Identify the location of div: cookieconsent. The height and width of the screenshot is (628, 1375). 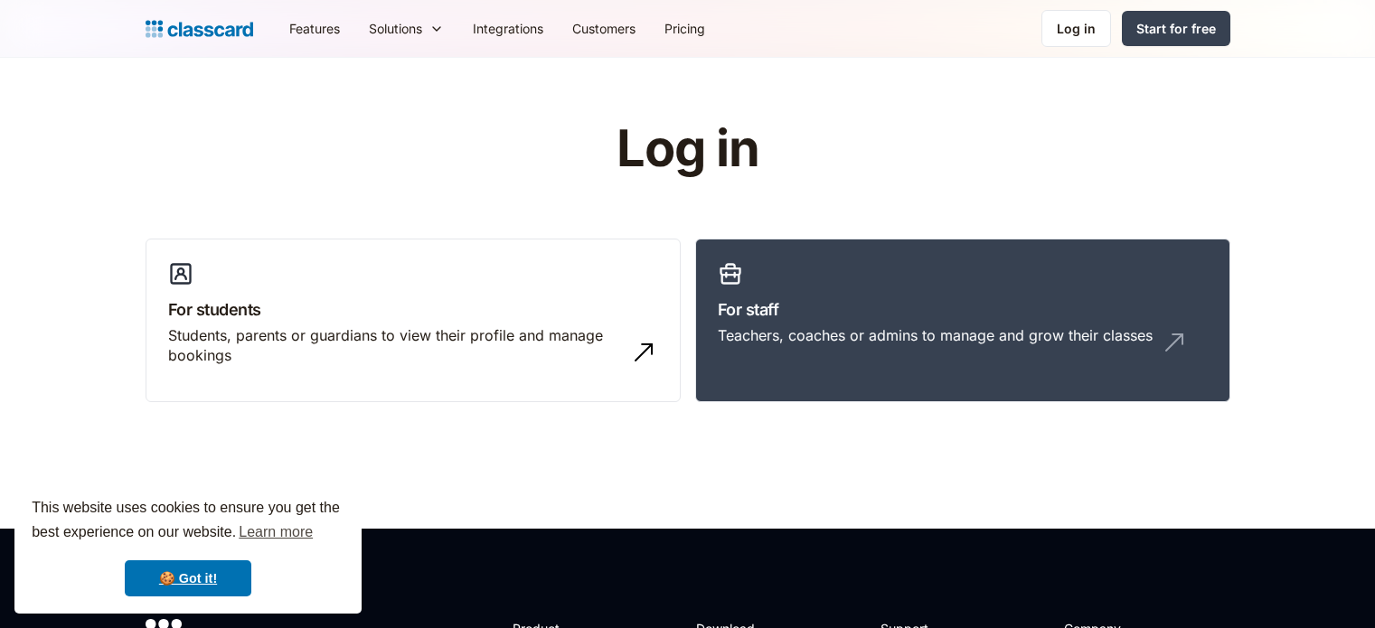
(188, 547).